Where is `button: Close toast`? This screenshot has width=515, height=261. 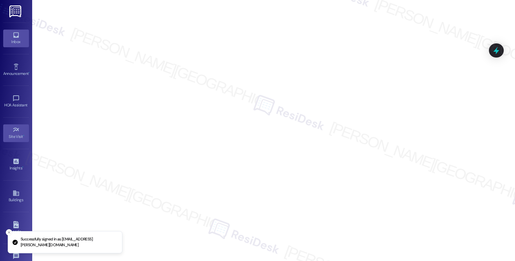 button: Close toast is located at coordinates (9, 232).